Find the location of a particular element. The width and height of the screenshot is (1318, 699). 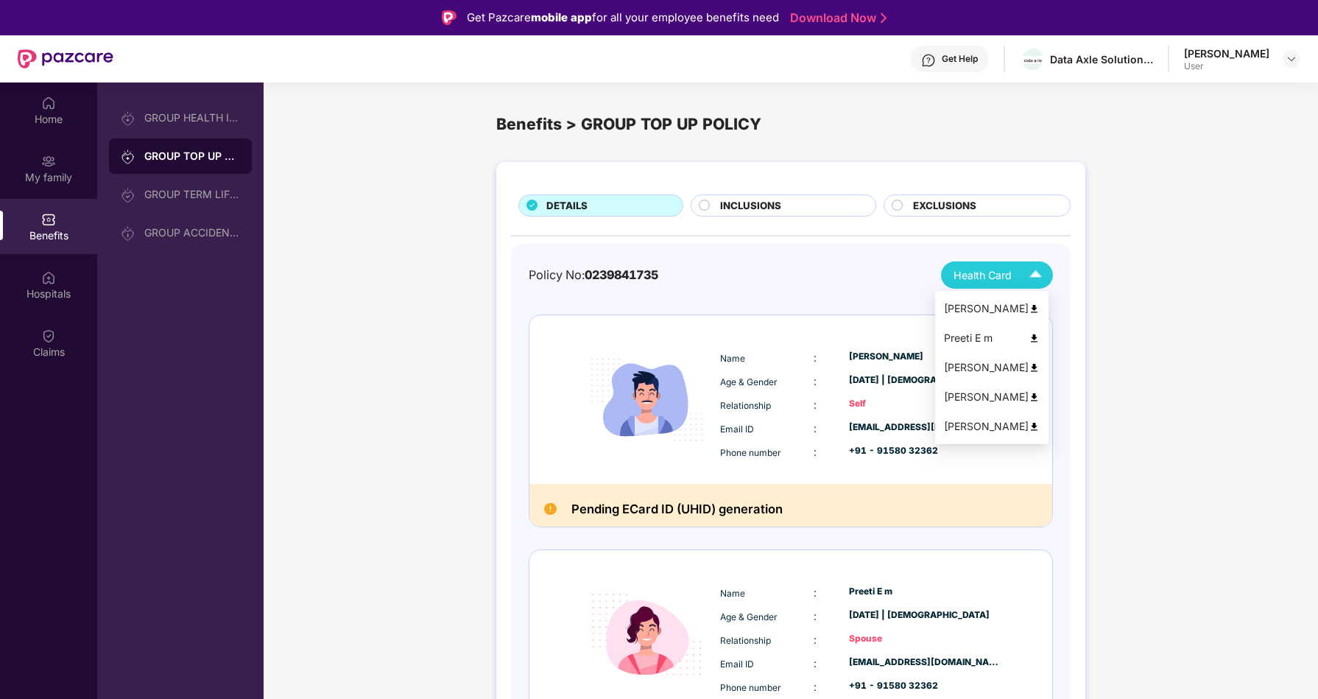

img: Pending is located at coordinates (550, 509).